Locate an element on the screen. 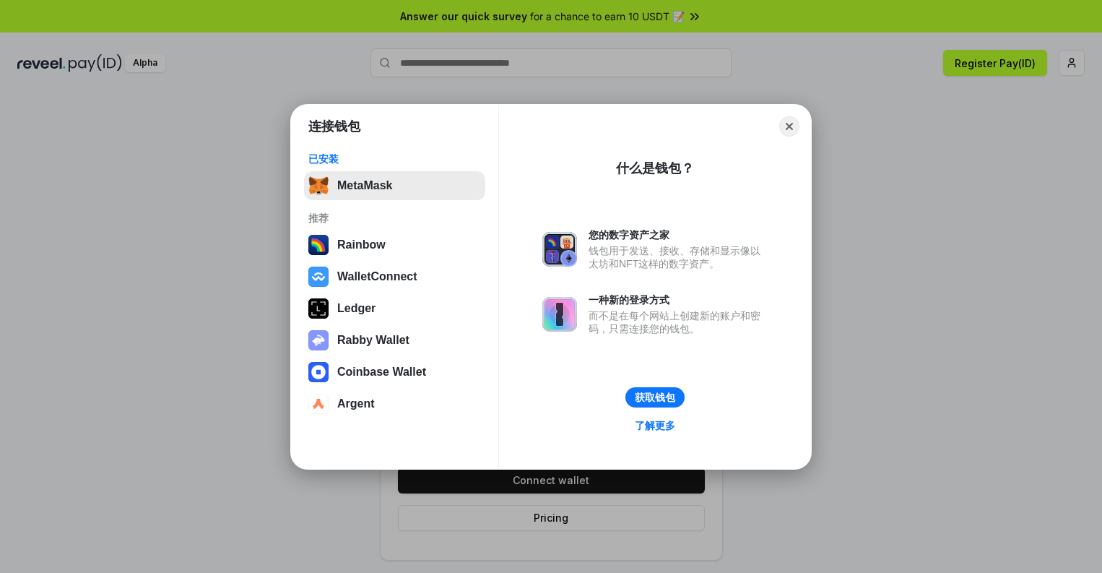 The width and height of the screenshot is (1102, 573). div: 推荐 is located at coordinates (394, 218).